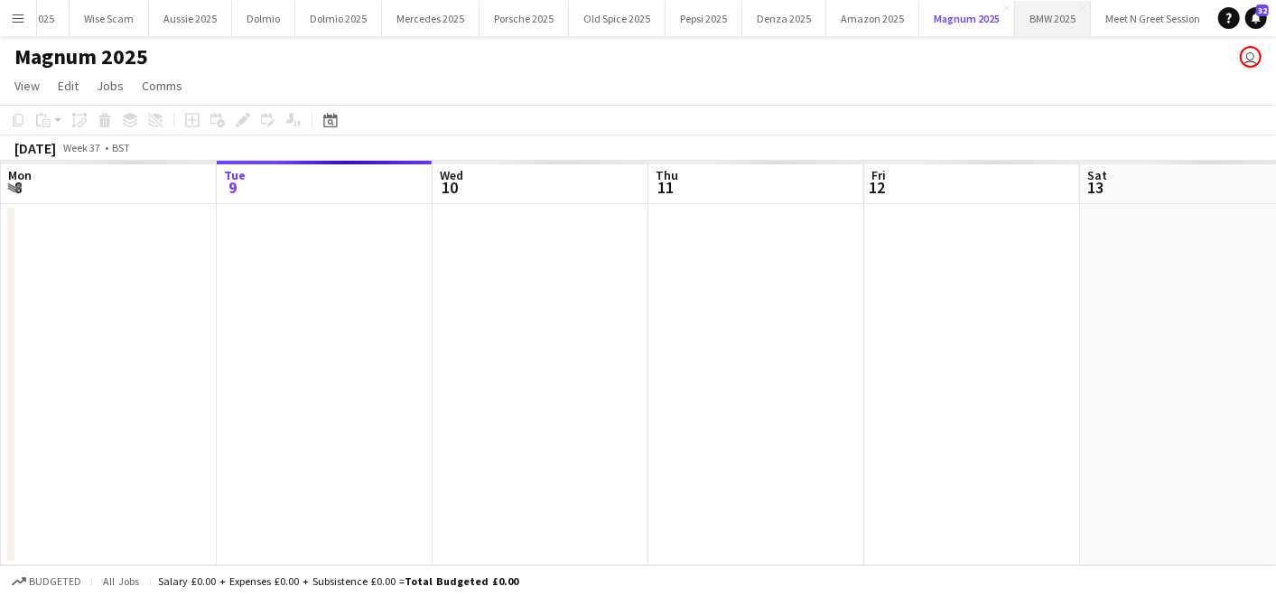 Image resolution: width=1276 pixels, height=596 pixels. What do you see at coordinates (461, 581) in the screenshot?
I see `span: Total Budgeted £0.00` at bounding box center [461, 581].